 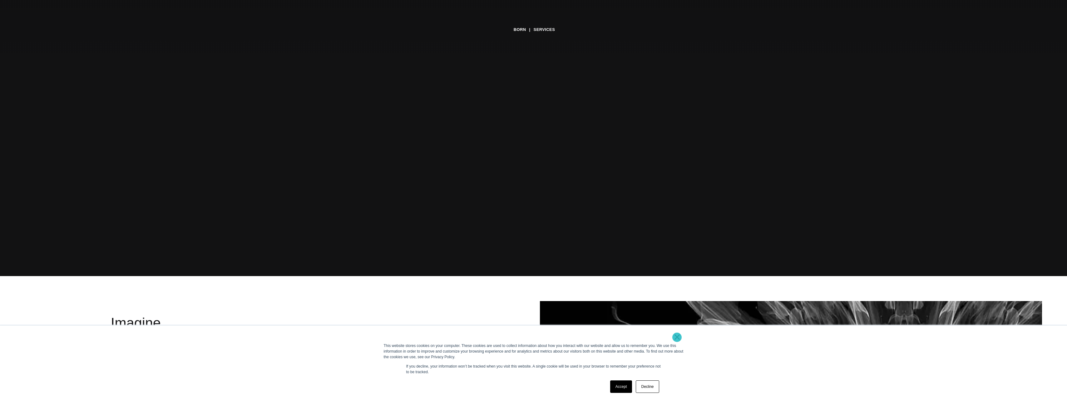 What do you see at coordinates (621, 387) in the screenshot?
I see `a: Accept` at bounding box center [621, 387].